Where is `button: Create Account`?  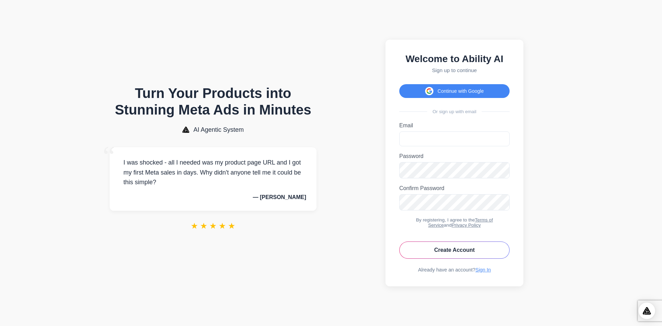
button: Create Account is located at coordinates (455, 250).